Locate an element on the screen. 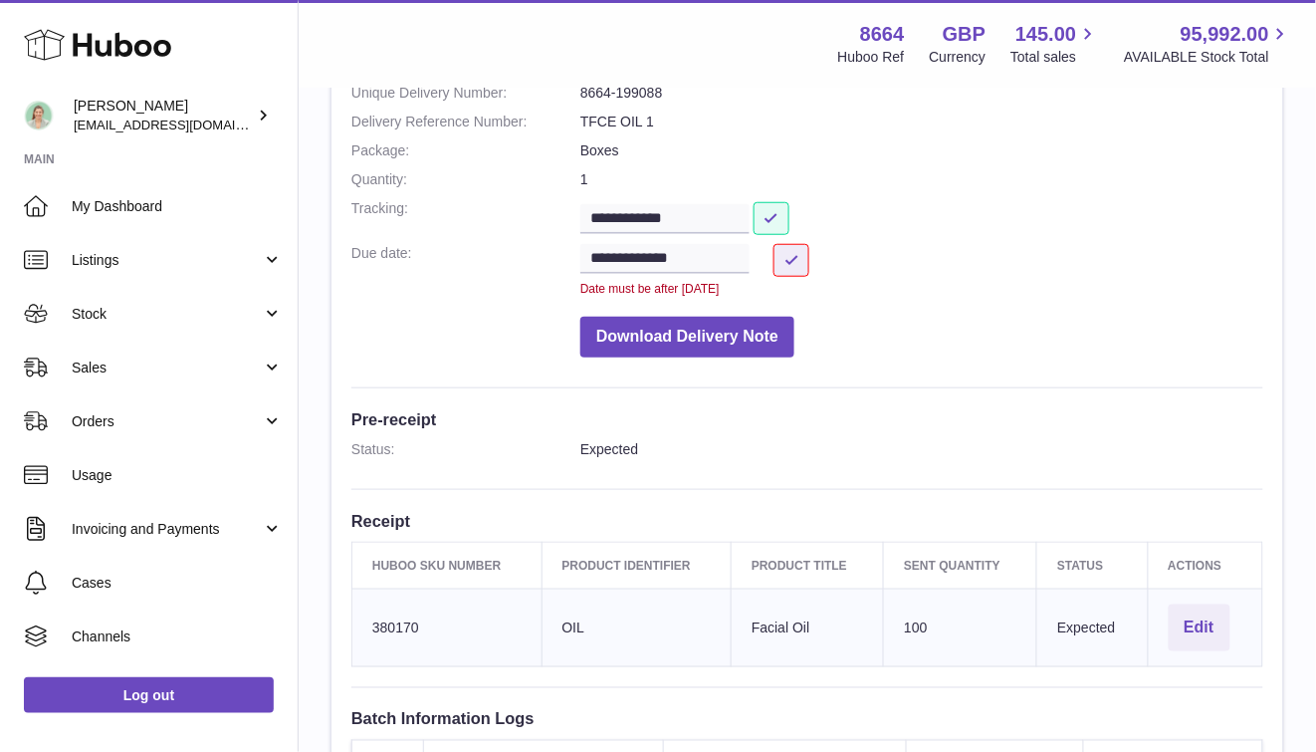 The width and height of the screenshot is (1316, 752). td: 100 is located at coordinates (961, 628).